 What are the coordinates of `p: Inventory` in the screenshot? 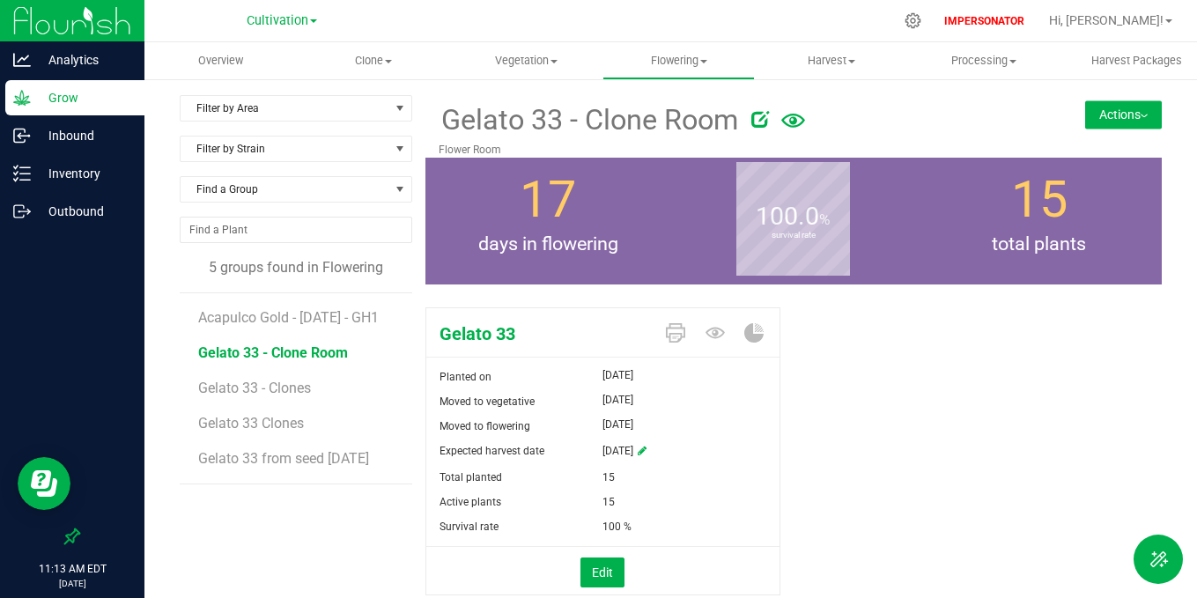 It's located at (84, 174).